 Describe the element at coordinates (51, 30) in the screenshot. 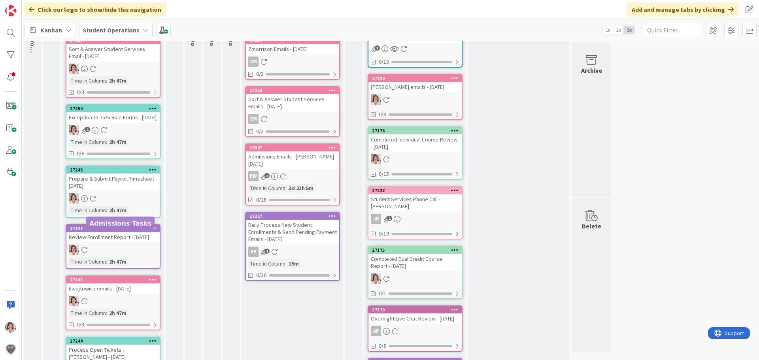

I see `span: Kanban` at that location.